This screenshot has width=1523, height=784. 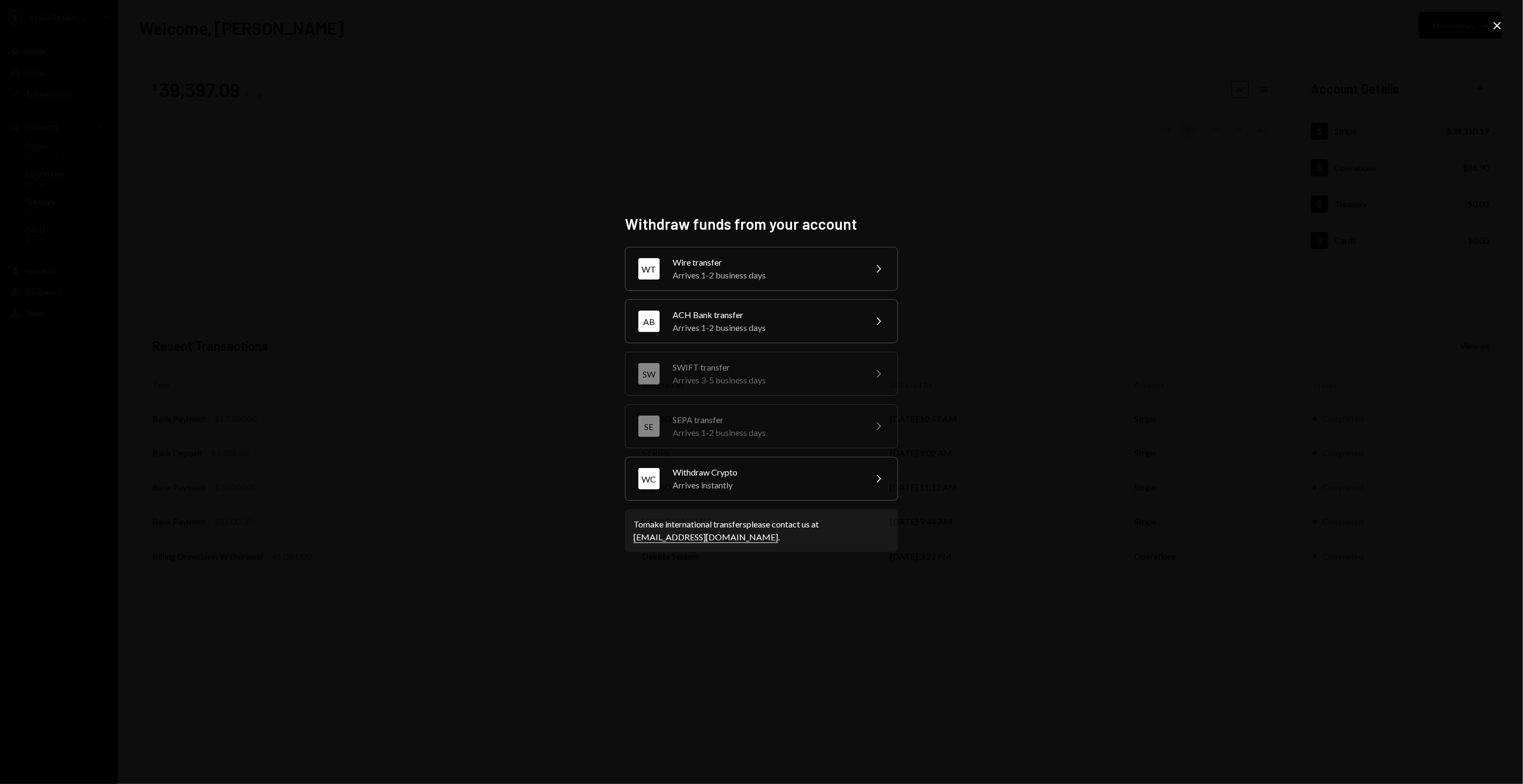 What do you see at coordinates (762, 374) in the screenshot?
I see `button: SWSWIFT transferArrives 3-5 business days` at bounding box center [762, 374].